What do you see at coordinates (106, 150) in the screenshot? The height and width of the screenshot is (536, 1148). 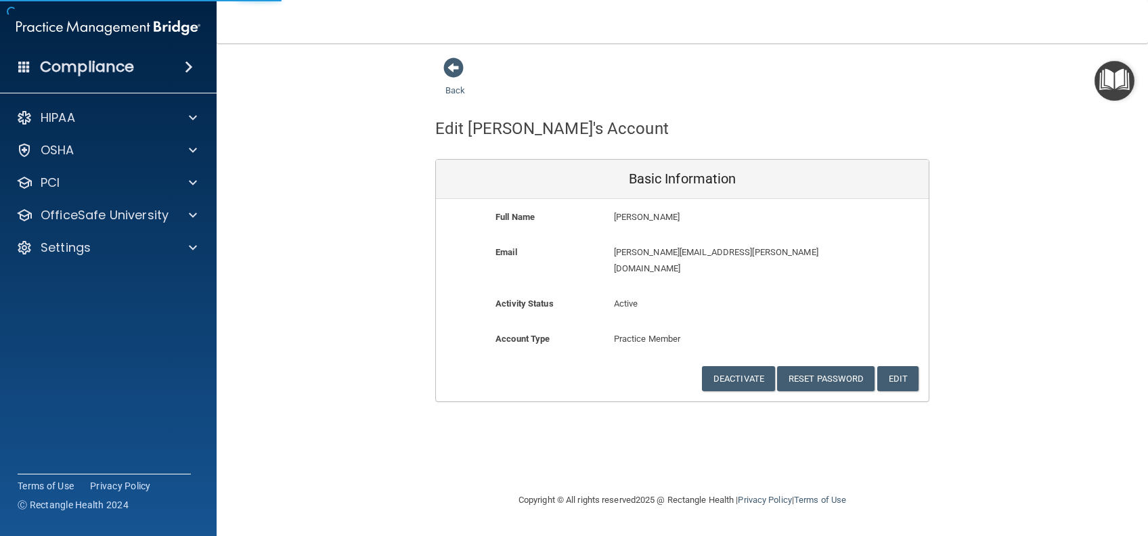 I see `a: OSHA` at bounding box center [106, 150].